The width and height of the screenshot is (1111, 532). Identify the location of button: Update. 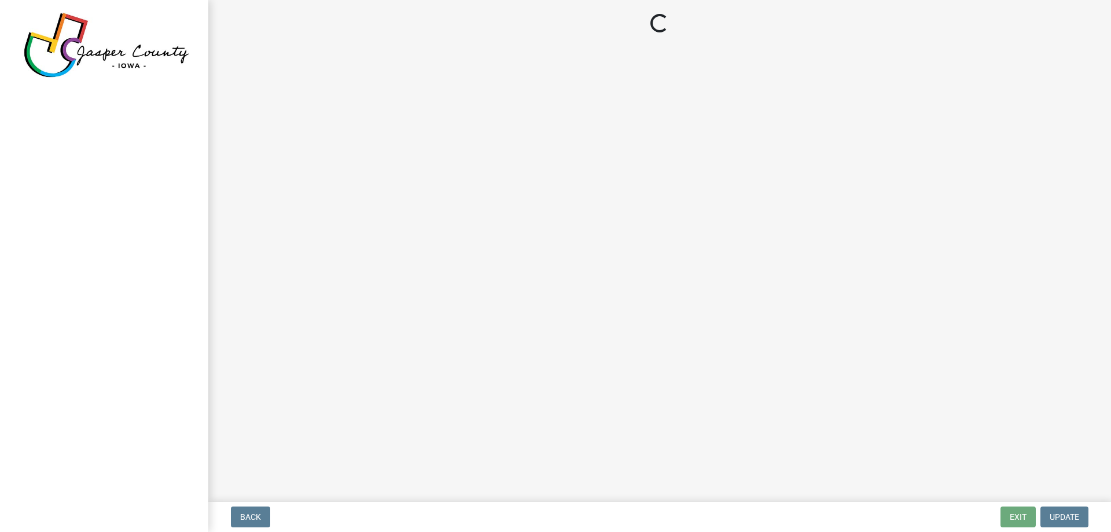
(1064, 517).